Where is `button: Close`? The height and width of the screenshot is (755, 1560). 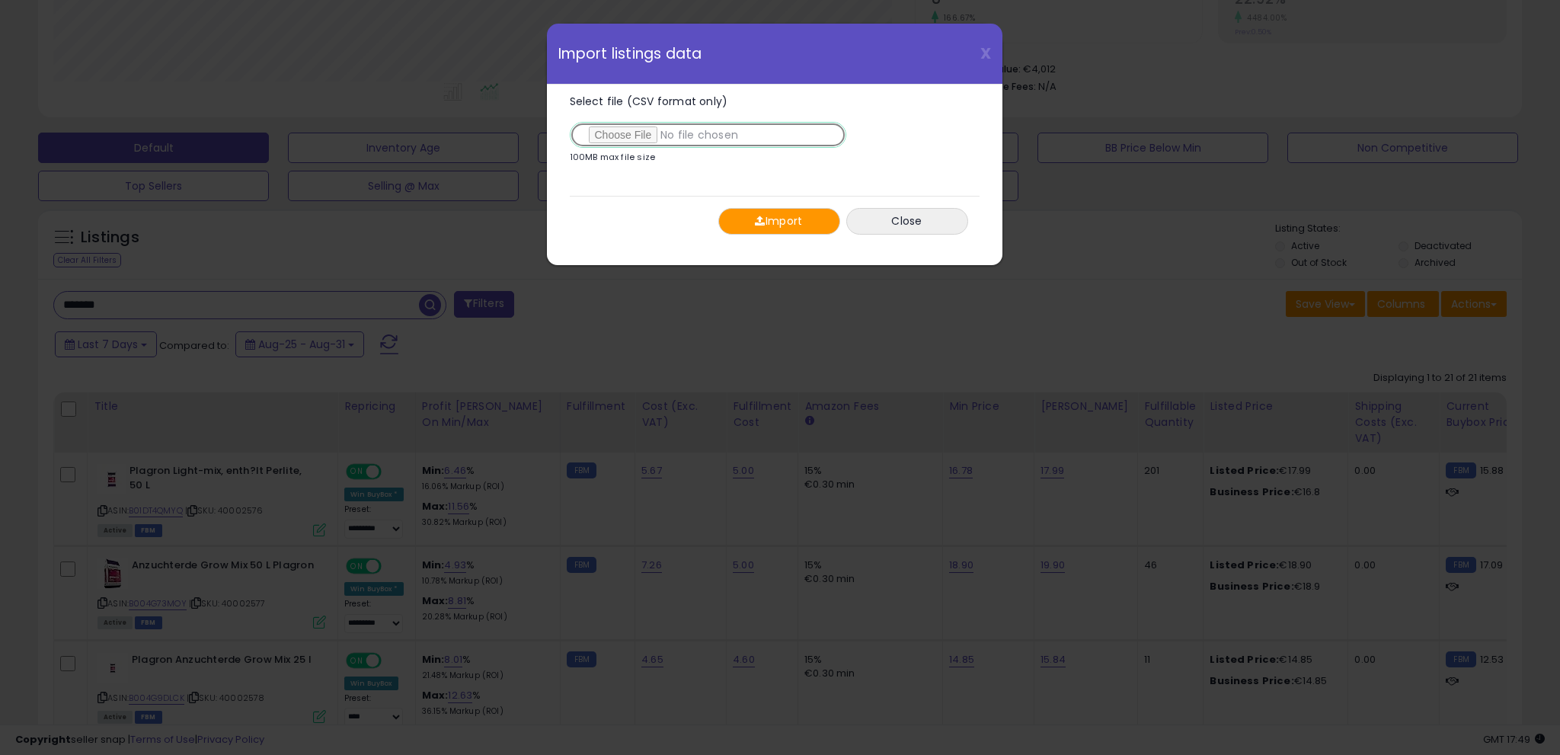 button: Close is located at coordinates (907, 221).